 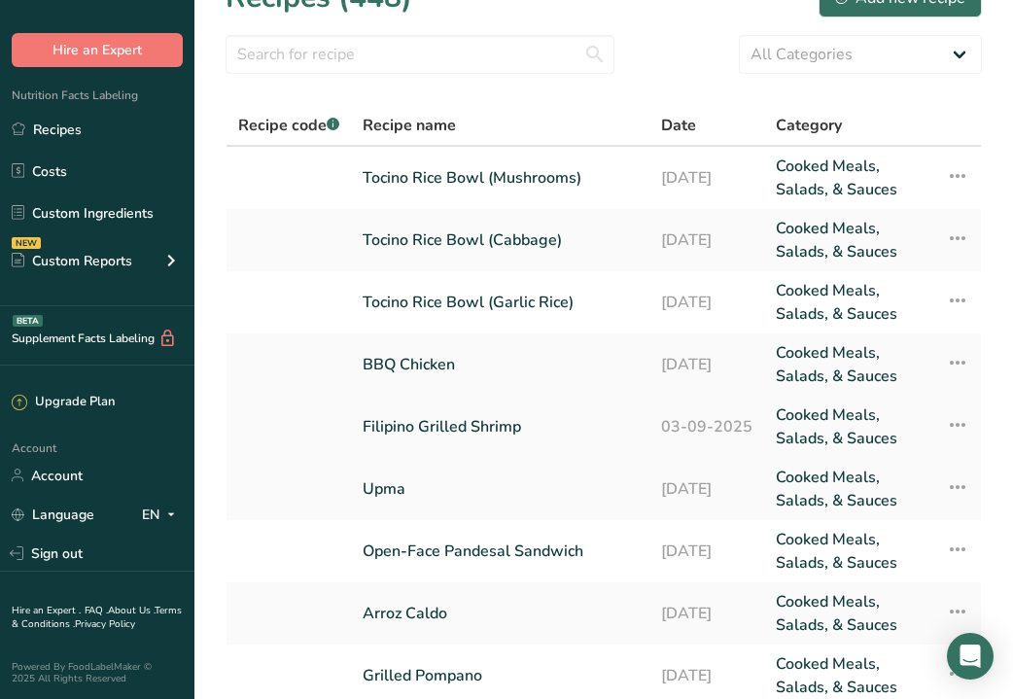 What do you see at coordinates (500, 489) in the screenshot?
I see `a: Upma` at bounding box center [500, 489].